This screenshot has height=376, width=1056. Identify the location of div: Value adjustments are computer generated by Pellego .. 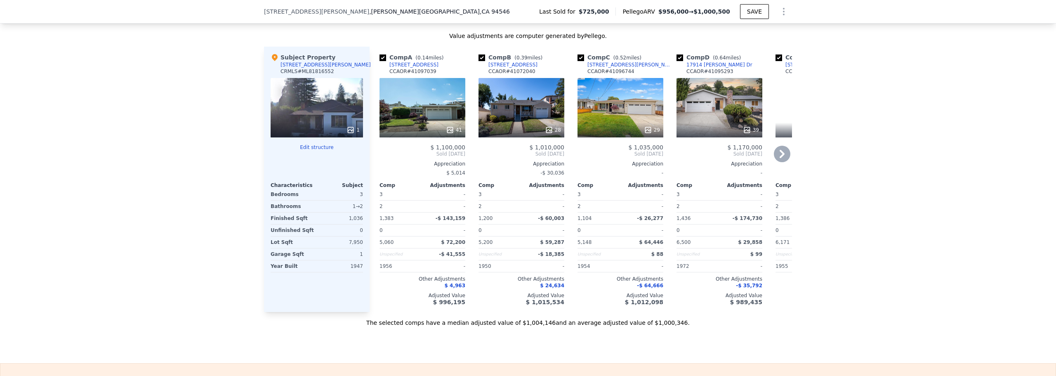
(528, 36).